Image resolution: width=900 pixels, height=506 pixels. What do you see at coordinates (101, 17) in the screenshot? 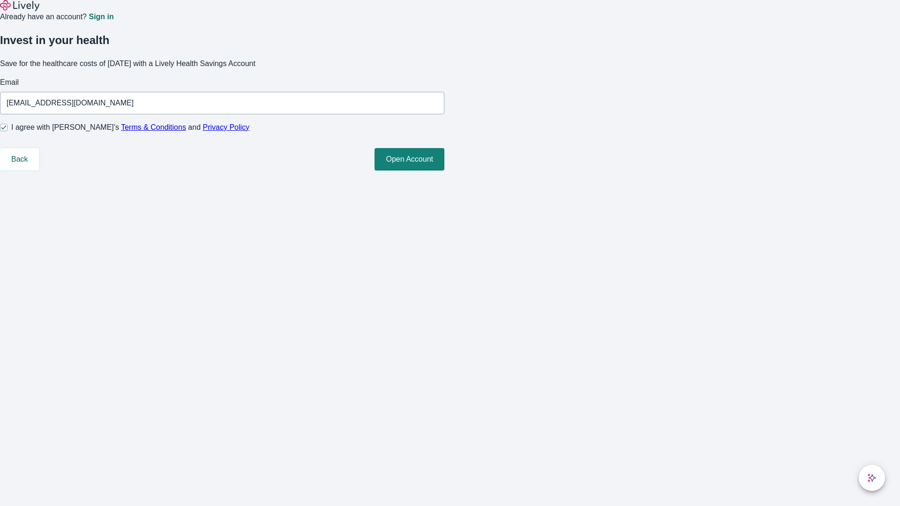
I see `div: Sign in` at bounding box center [101, 17].